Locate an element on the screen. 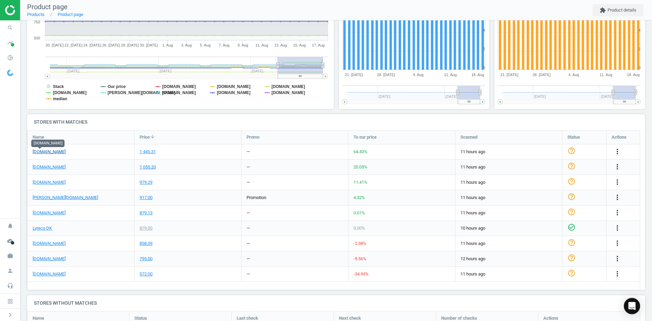  a: Product page is located at coordinates (70, 14).